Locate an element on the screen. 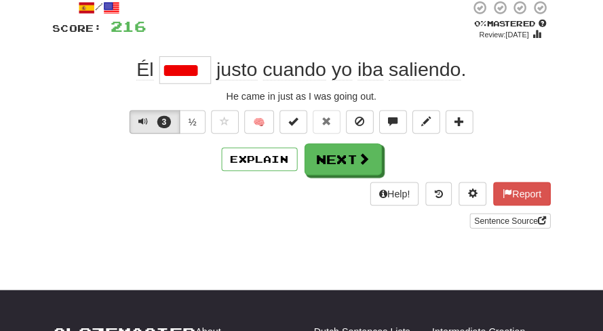 Image resolution: width=603 pixels, height=331 pixels. button: Ignore sentence (alt+i) is located at coordinates (359, 122).